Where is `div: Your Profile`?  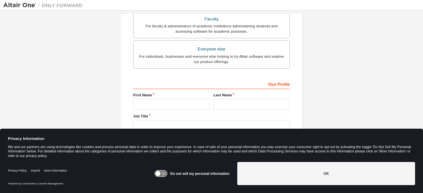 div: Your Profile is located at coordinates (212, 84).